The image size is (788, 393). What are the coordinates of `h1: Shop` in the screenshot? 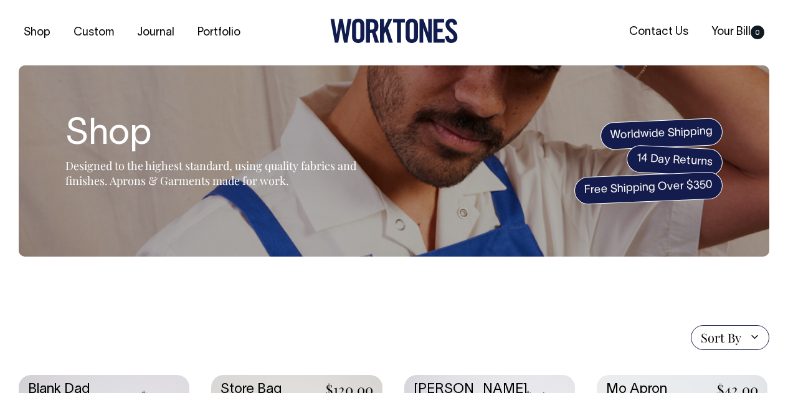 It's located at (221, 135).